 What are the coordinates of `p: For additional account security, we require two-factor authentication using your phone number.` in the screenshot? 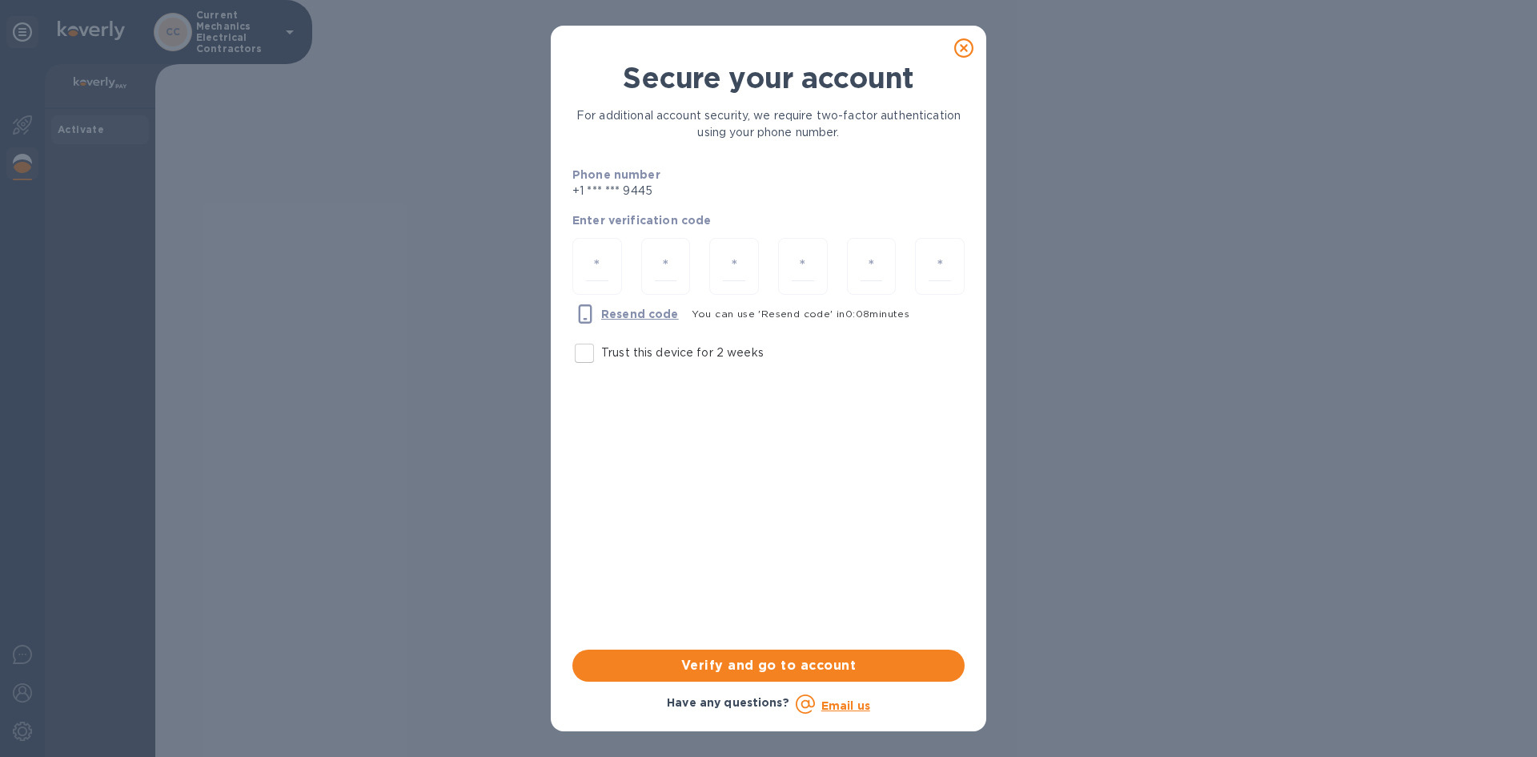 It's located at (769, 124).